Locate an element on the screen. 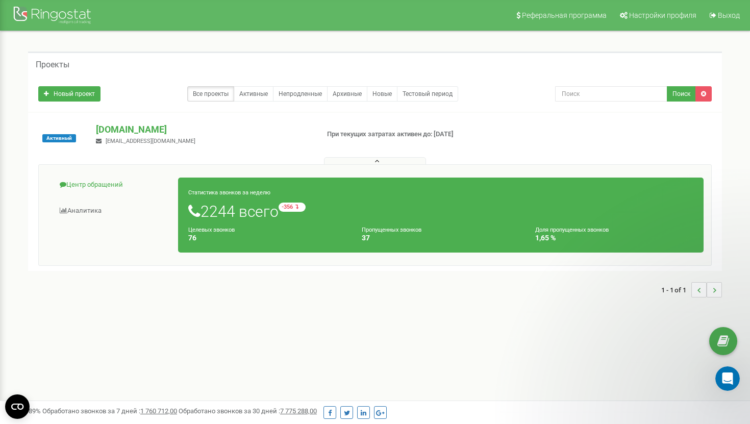 This screenshot has height=424, width=750. h4: 76 is located at coordinates (267, 238).